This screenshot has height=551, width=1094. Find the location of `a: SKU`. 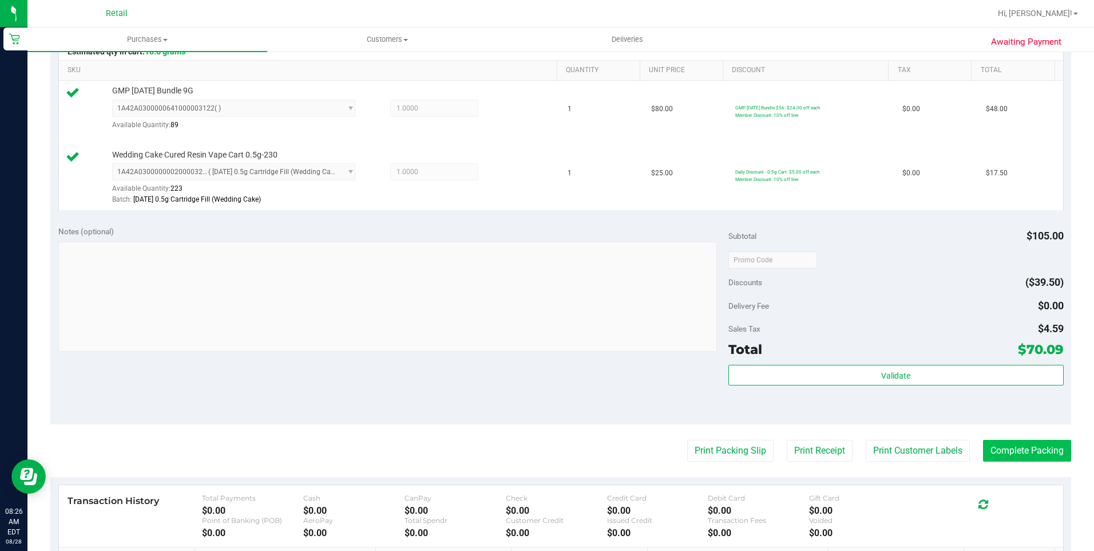

a: SKU is located at coordinates (310, 70).